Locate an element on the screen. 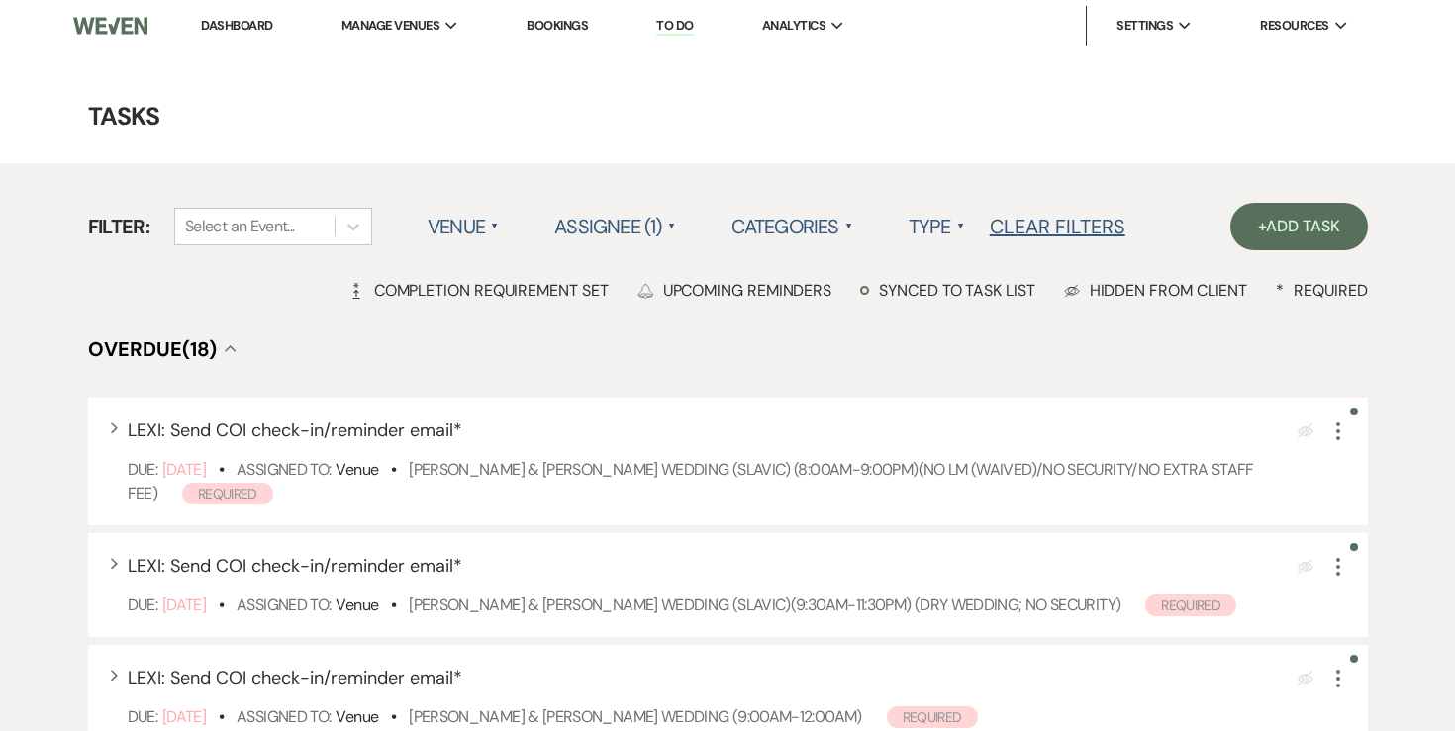  span: Manage Venues is located at coordinates (390, 26).